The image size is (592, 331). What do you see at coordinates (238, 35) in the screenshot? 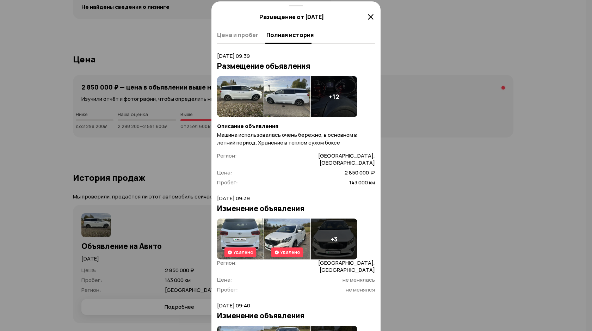
I see `span: Цена и пробег` at bounding box center [238, 35].